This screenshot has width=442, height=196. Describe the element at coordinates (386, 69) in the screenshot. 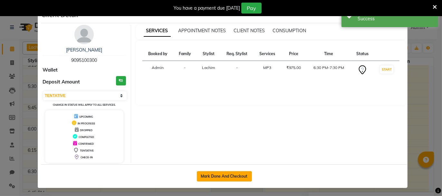

I see `button: START` at that location.